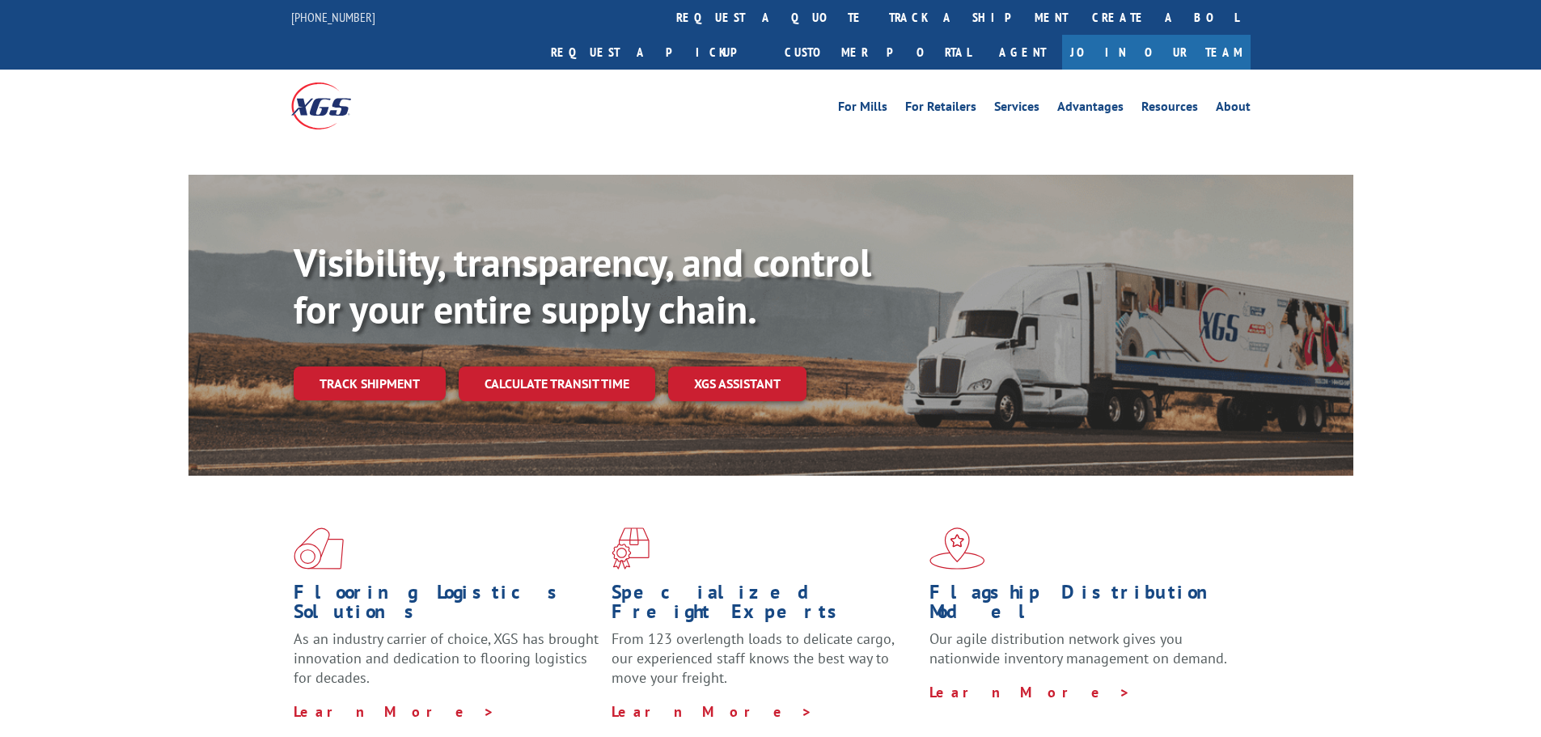  Describe the element at coordinates (764, 606) in the screenshot. I see `h1: Specialized Freight Experts` at that location.